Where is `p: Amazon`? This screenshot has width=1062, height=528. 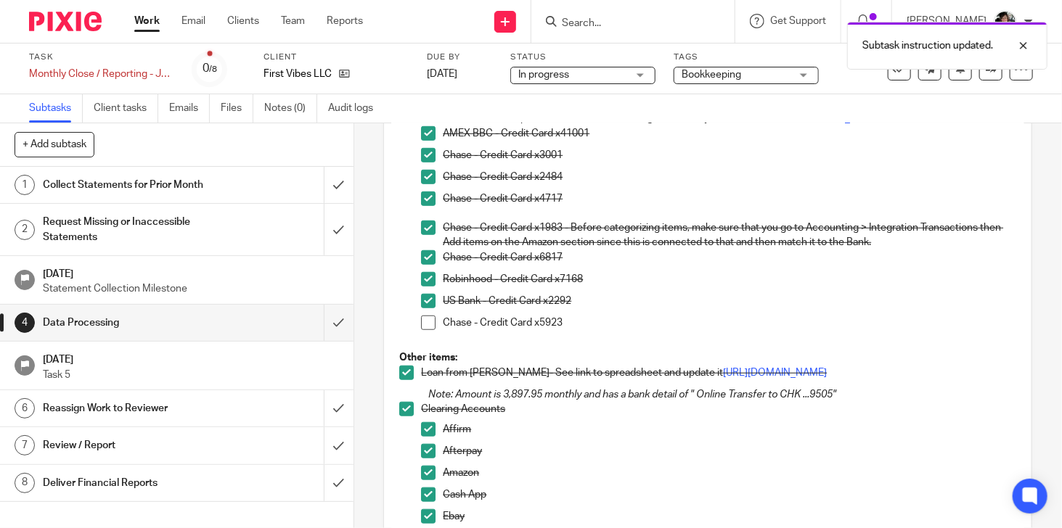
p: Amazon is located at coordinates (730, 473).